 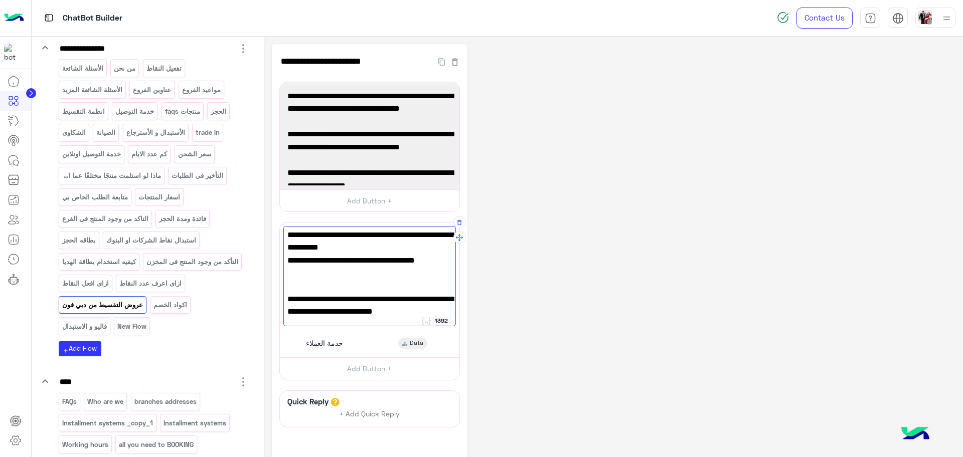 What do you see at coordinates (182, 111) in the screenshot?
I see `p: منتجات faqs` at bounding box center [182, 111].